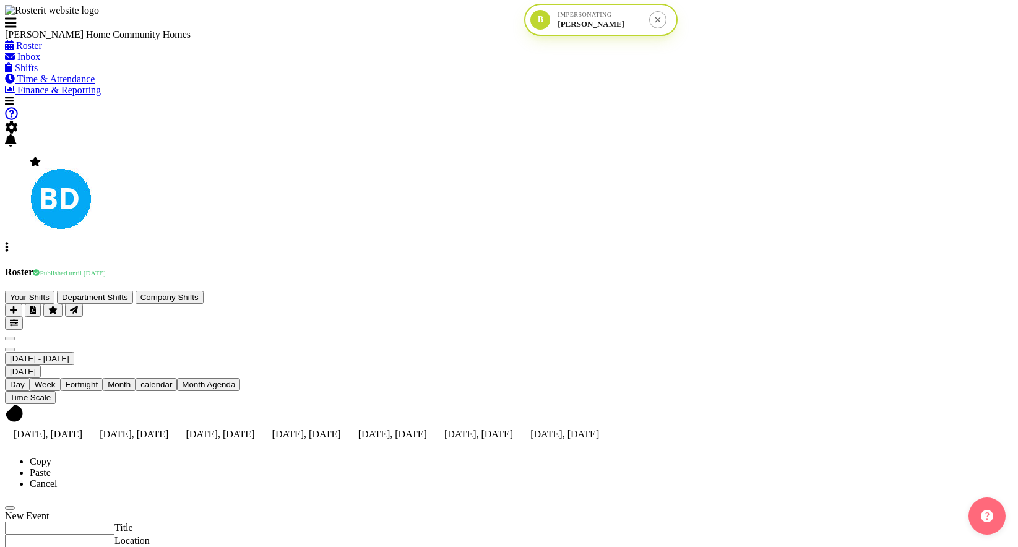 The height and width of the screenshot is (547, 1018). What do you see at coordinates (170, 297) in the screenshot?
I see `button: Company Shifts` at bounding box center [170, 297].